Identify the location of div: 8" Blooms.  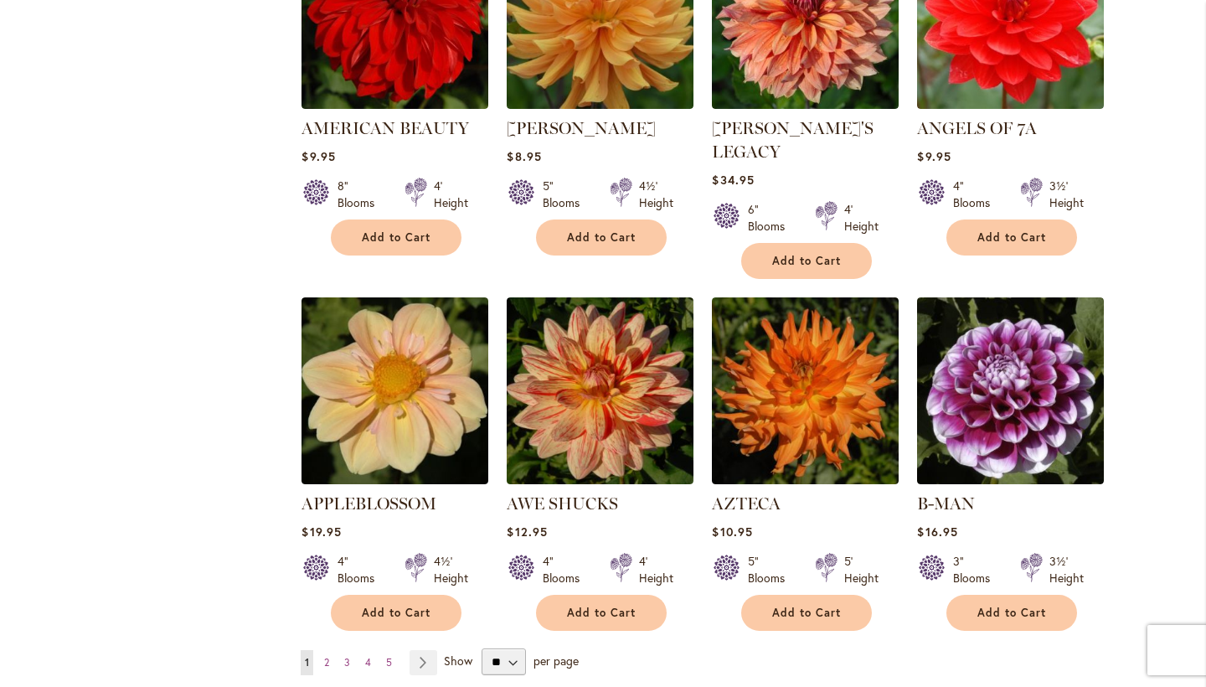
(361, 194).